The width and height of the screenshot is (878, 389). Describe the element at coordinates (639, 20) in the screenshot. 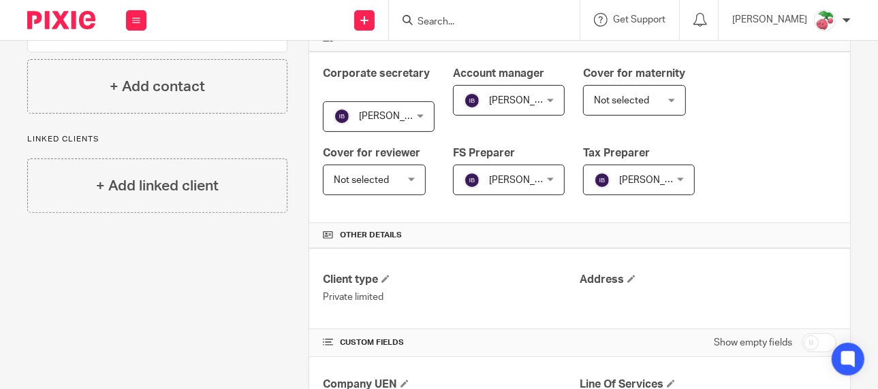

I see `span: Get Support` at that location.